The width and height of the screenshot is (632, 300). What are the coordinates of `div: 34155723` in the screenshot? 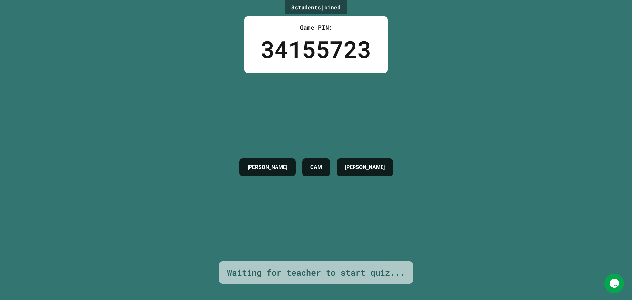 It's located at (316, 49).